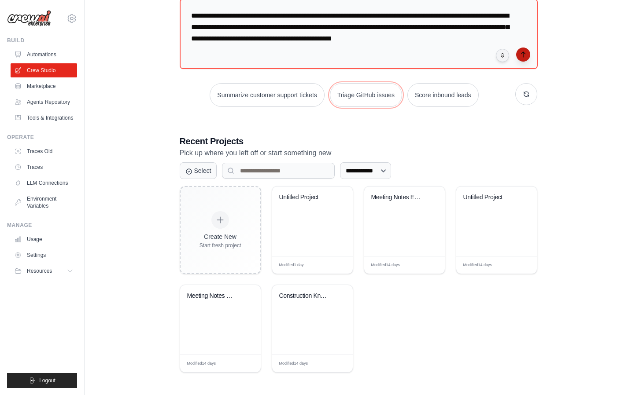 This screenshot has width=632, height=395. What do you see at coordinates (44, 118) in the screenshot?
I see `a: Tools & Integrations` at bounding box center [44, 118].